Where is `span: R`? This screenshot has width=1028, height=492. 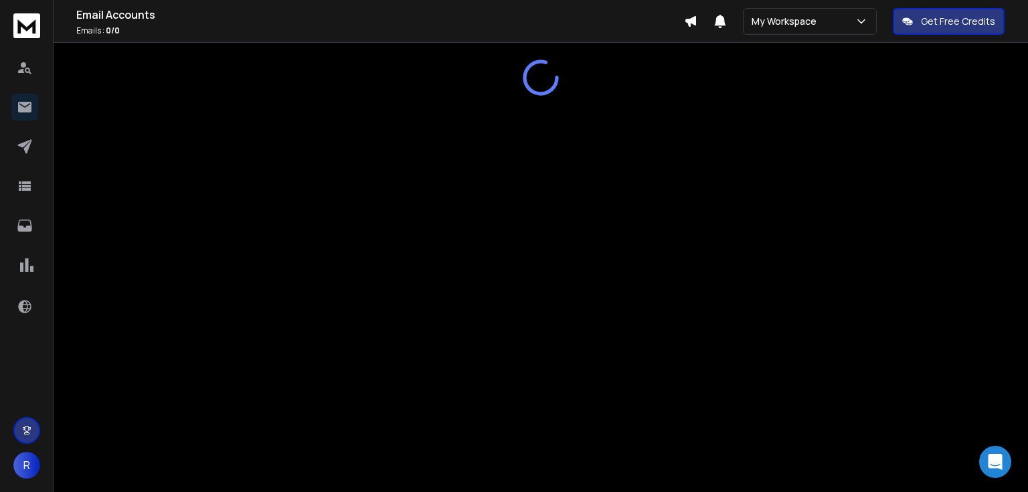 span: R is located at coordinates (27, 465).